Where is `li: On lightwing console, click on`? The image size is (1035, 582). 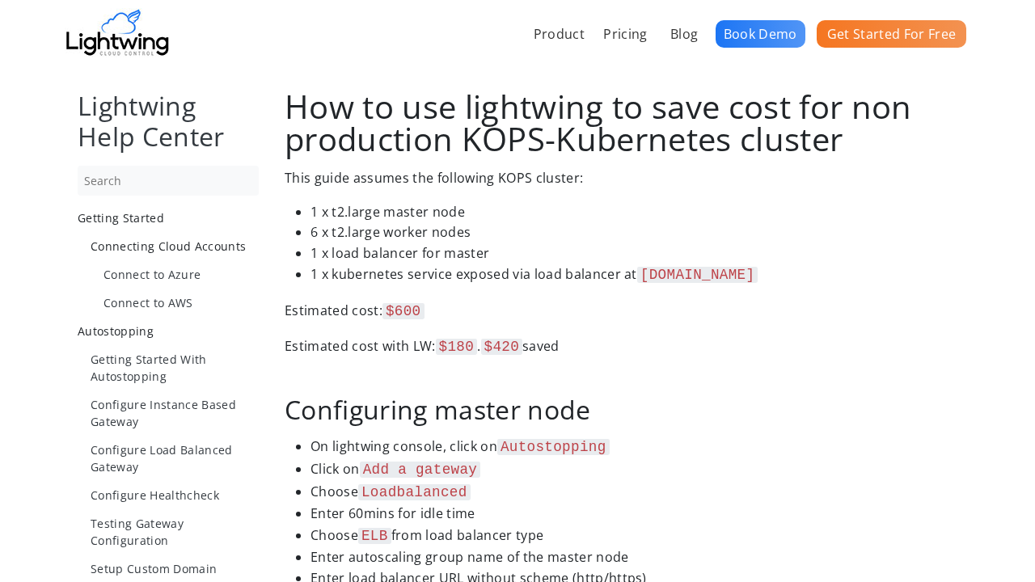 li: On lightwing console, click on is located at coordinates (634, 447).